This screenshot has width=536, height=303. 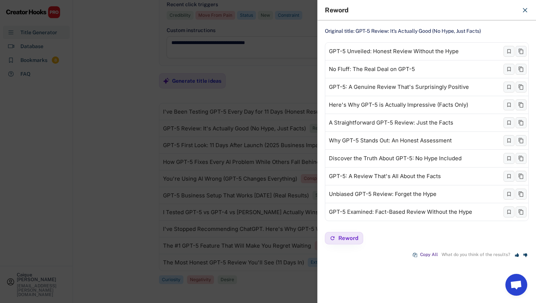 I want to click on a: Open chat, so click(x=517, y=285).